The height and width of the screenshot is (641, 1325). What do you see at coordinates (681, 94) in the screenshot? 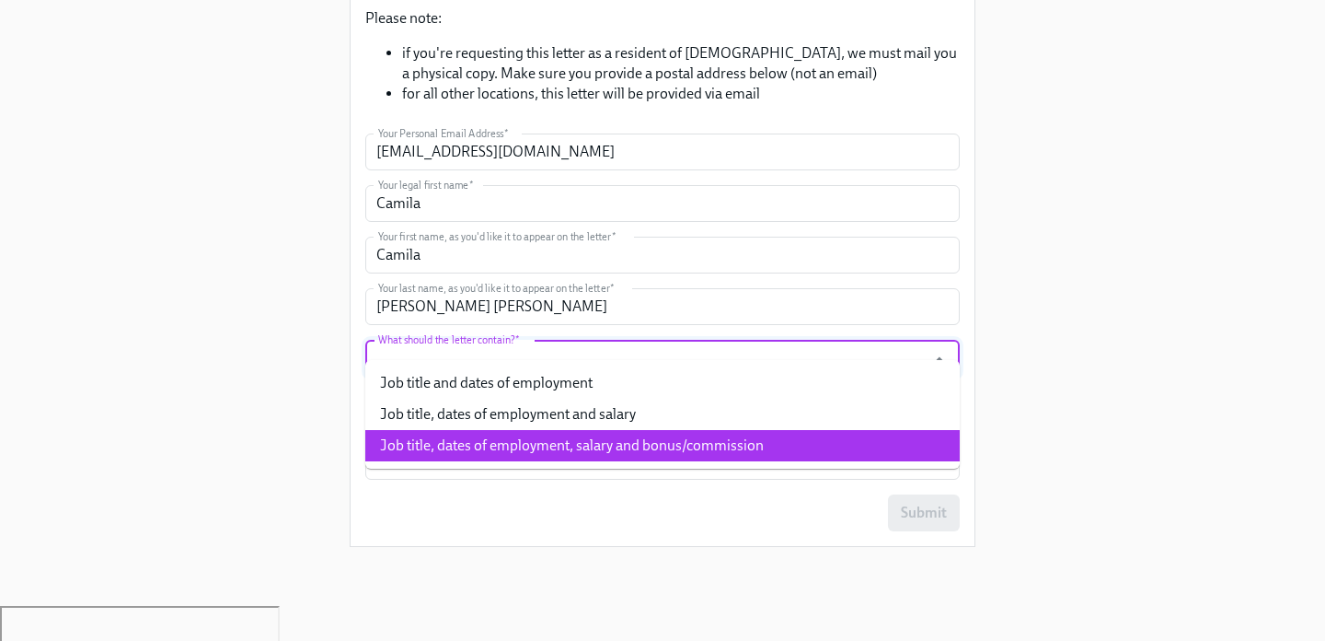
I see `li: for all other locations, this letter will be provided via email` at bounding box center [681, 94].